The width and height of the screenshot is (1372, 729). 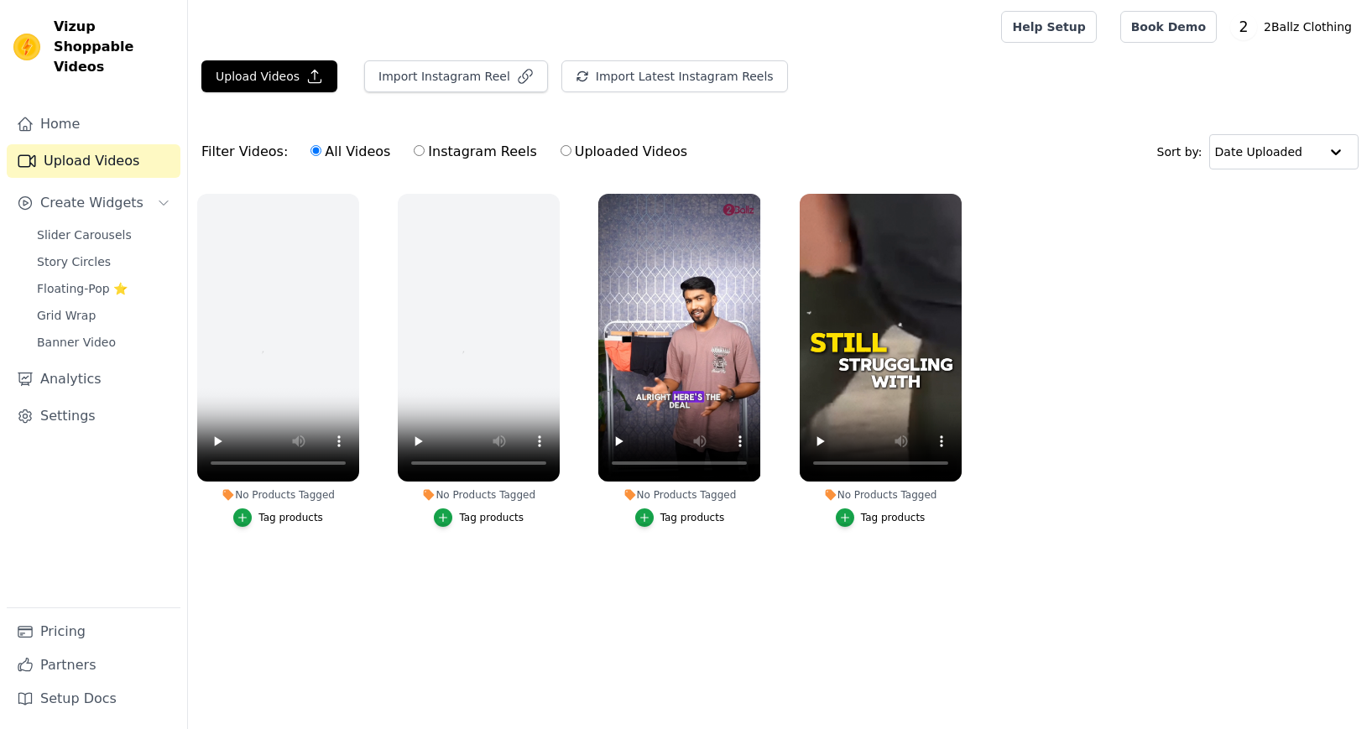 What do you see at coordinates (269, 76) in the screenshot?
I see `button: Upload Videos` at bounding box center [269, 76].